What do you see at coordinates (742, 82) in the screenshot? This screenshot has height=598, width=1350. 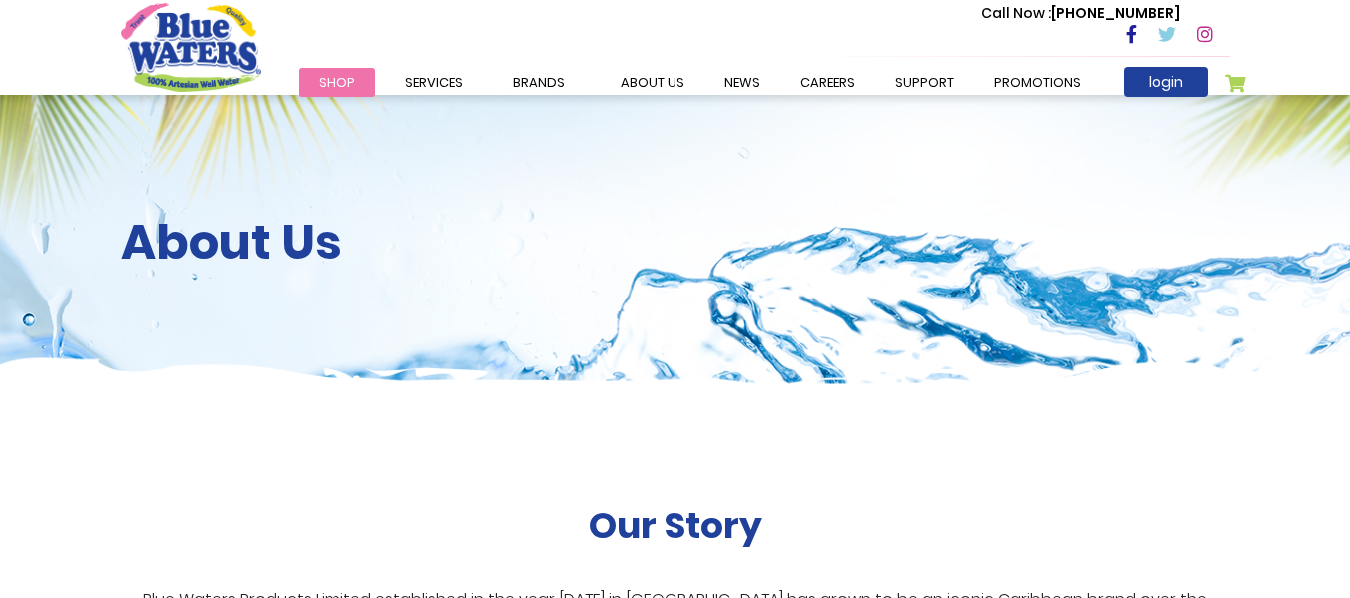 I see `a: News` at bounding box center [742, 82].